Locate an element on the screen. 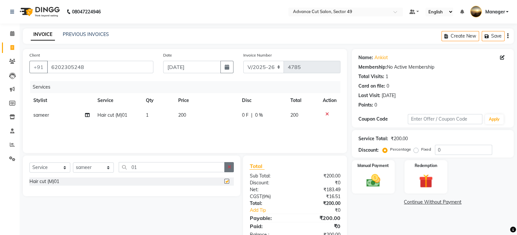  button: Save is located at coordinates (493, 36).